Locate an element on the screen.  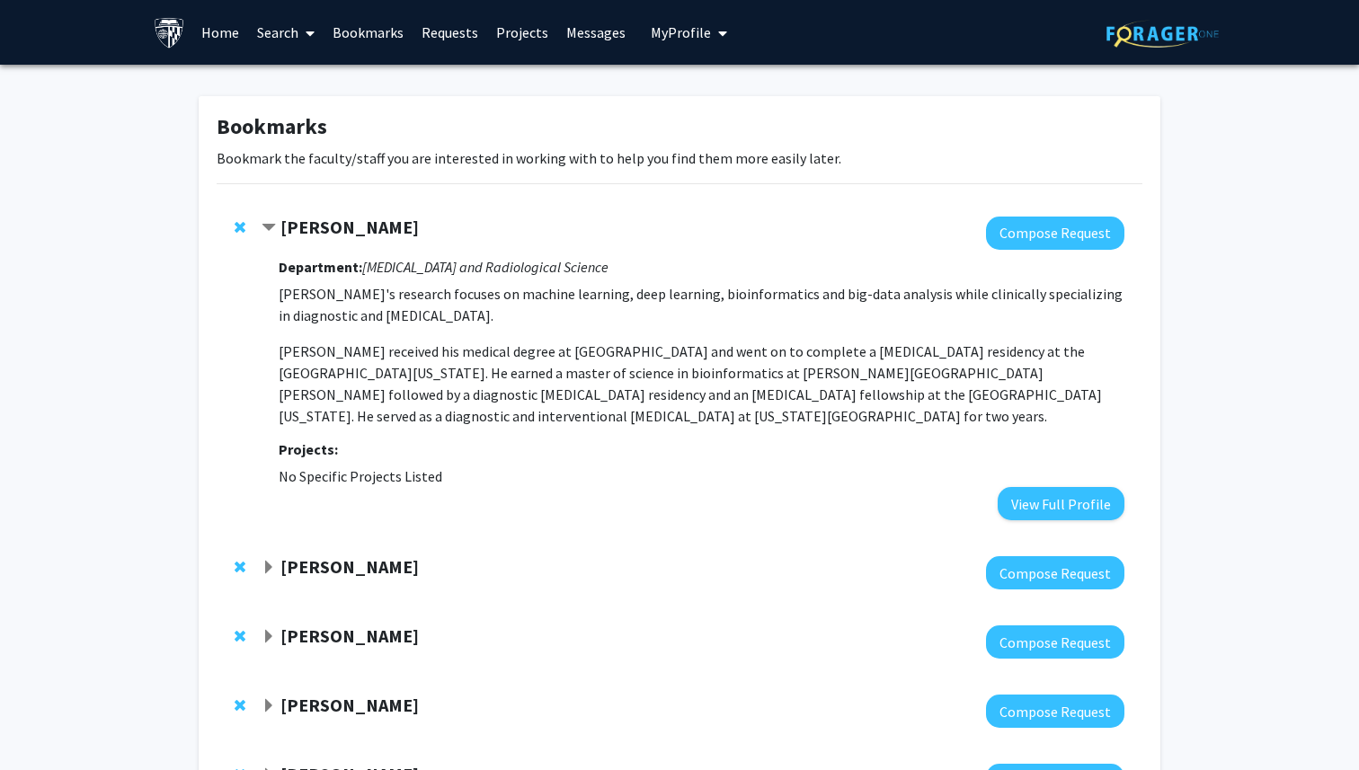
span: Contract Harrison Bai Bookmark is located at coordinates (269, 228).